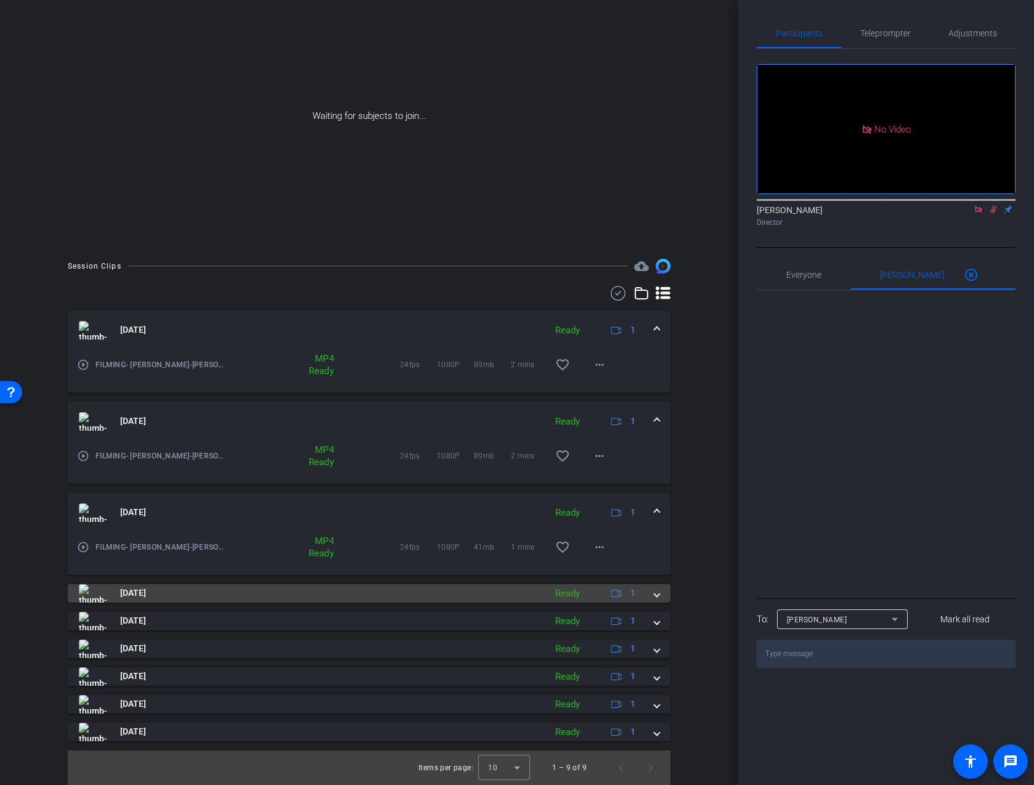  I want to click on button: Previous page, so click(621, 768).